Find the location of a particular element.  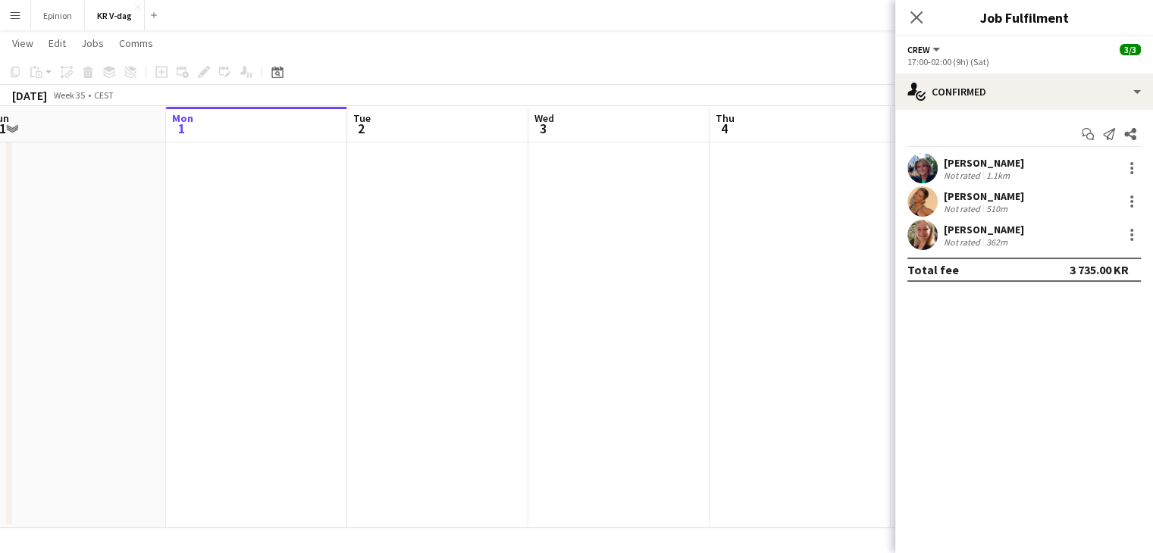

div: Total fee is located at coordinates (933, 270).